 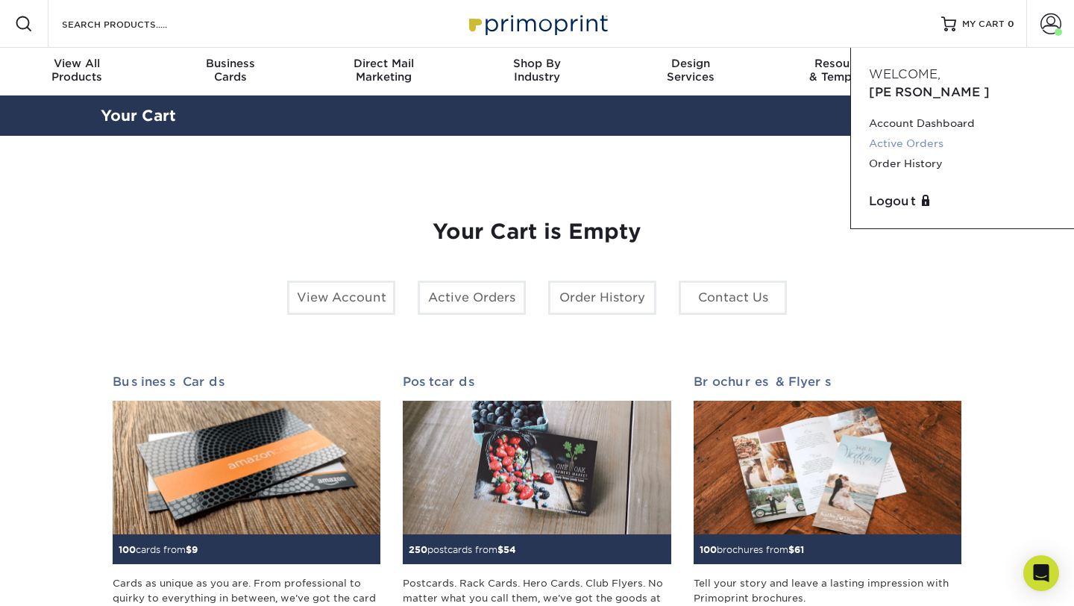 I want to click on a: Logout, so click(x=962, y=201).